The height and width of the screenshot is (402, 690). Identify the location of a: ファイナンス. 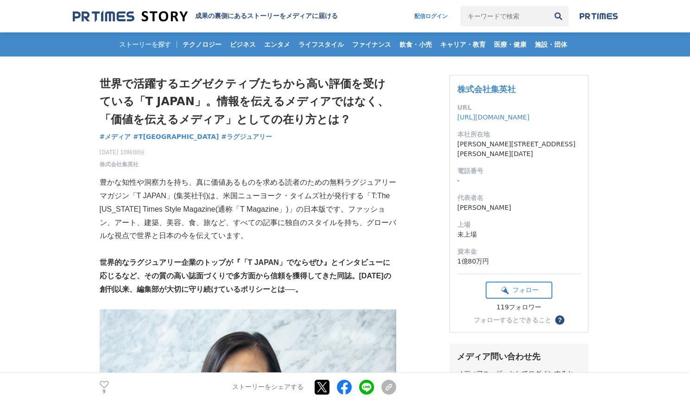
(371, 44).